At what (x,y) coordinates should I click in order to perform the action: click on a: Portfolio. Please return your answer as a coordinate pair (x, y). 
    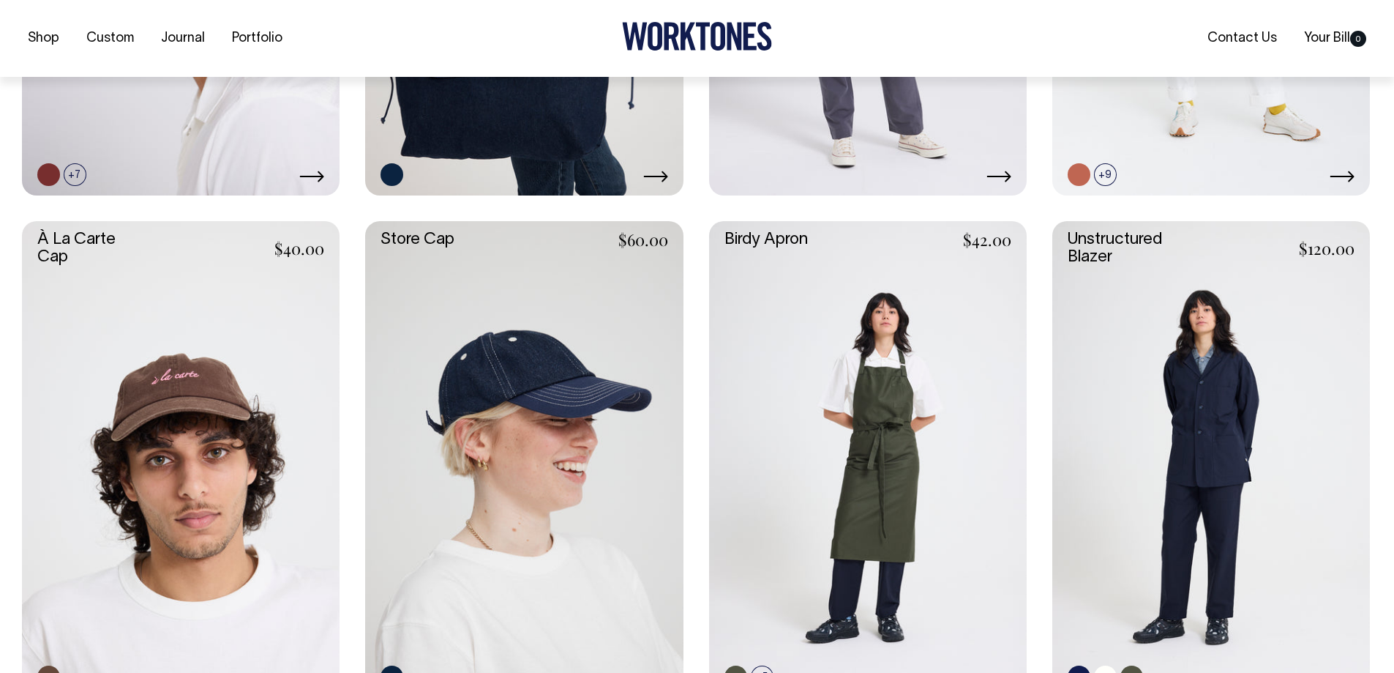
    Looking at the image, I should click on (257, 38).